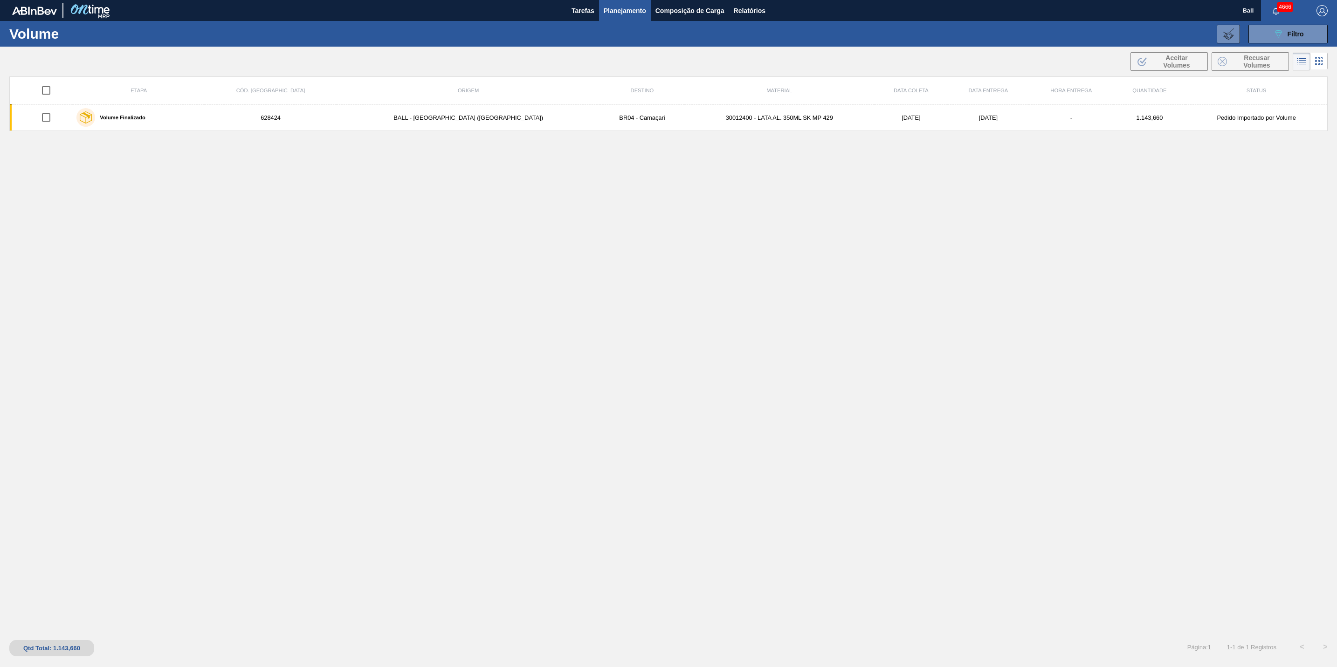 The height and width of the screenshot is (667, 1337). Describe the element at coordinates (1256, 117) in the screenshot. I see `td: Pedido Importado por Volume` at that location.